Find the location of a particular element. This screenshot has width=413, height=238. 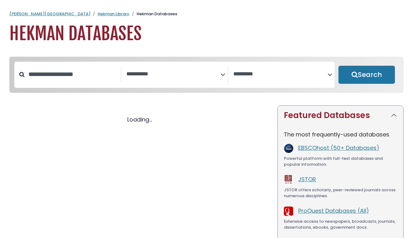

li: Hekman Databases is located at coordinates (153, 14).